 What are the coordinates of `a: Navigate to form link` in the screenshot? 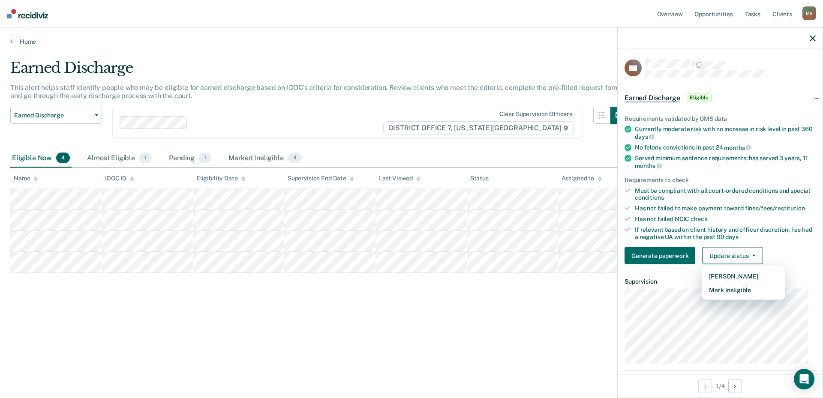 It's located at (661, 256).